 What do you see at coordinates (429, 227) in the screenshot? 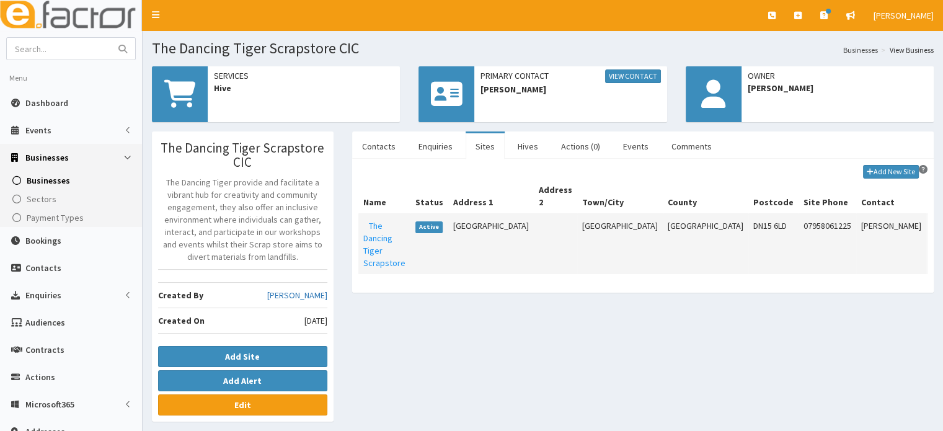
I see `span: Active` at bounding box center [429, 227].